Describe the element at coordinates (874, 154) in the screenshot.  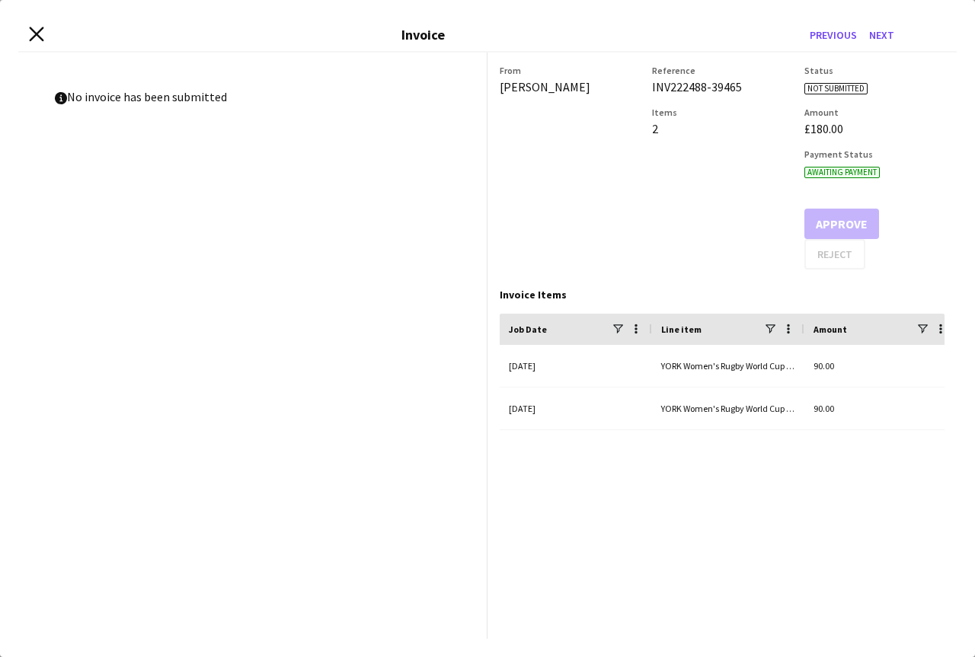
I see `h3: Payment Status` at that location.